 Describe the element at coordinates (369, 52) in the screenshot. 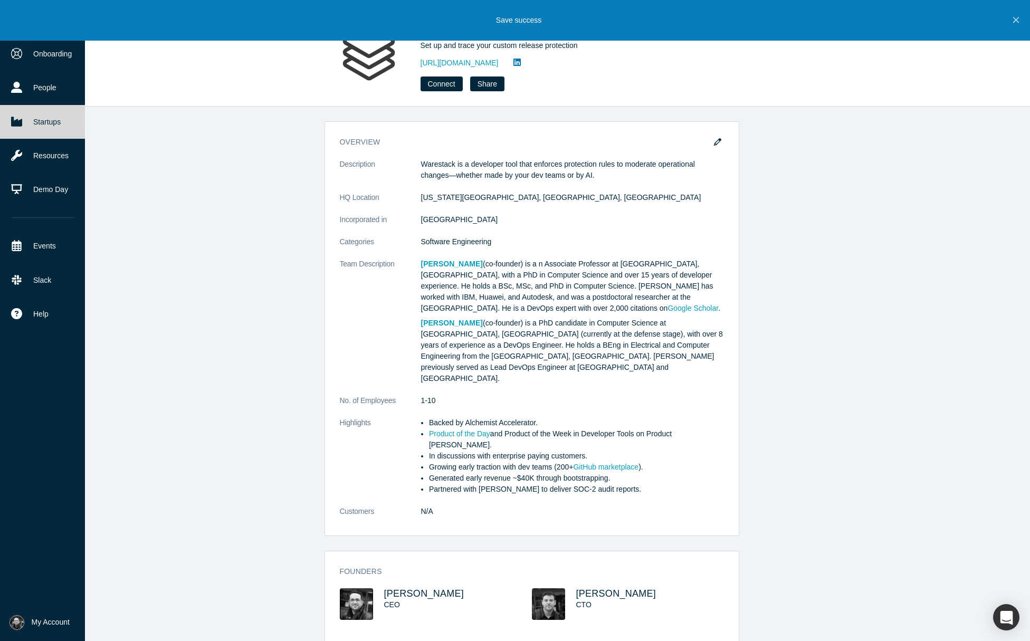

I see `img: Warestack's Logo` at that location.